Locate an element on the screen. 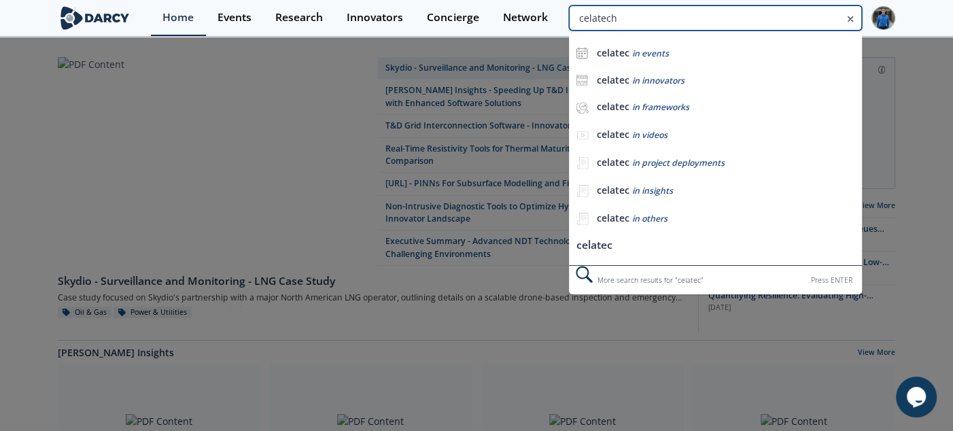  div: Innovators is located at coordinates (375, 18).